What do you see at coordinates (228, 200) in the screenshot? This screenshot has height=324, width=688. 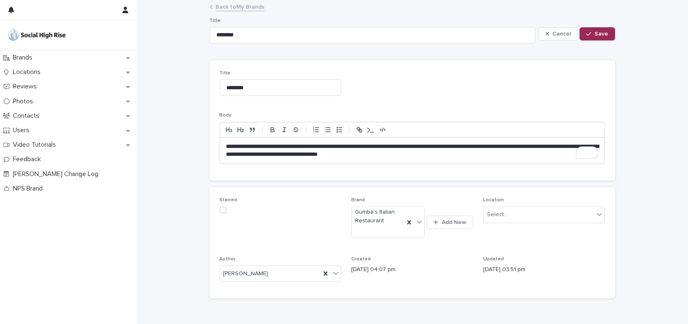 I see `span: Starred` at bounding box center [228, 200].